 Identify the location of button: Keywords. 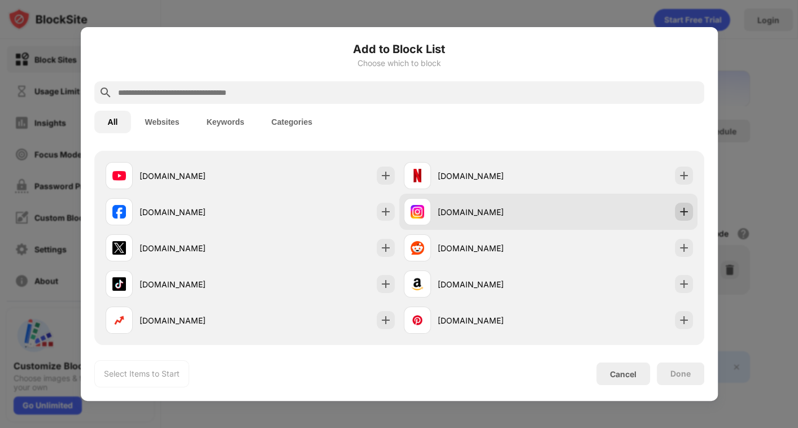
(225, 122).